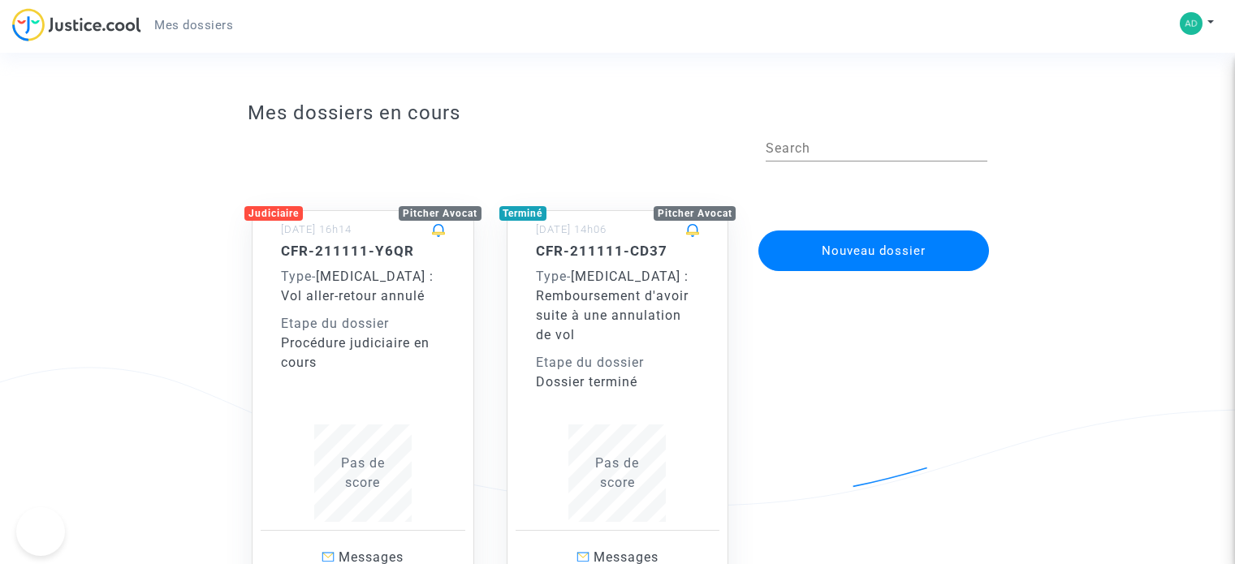 The width and height of the screenshot is (1235, 564). I want to click on div: Terminé, so click(523, 214).